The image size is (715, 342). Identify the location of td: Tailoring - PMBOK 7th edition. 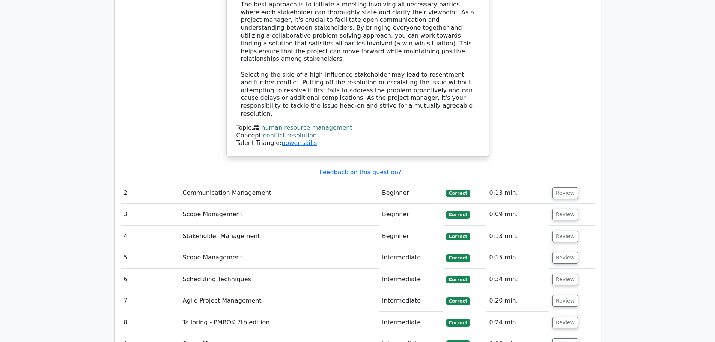
(279, 322).